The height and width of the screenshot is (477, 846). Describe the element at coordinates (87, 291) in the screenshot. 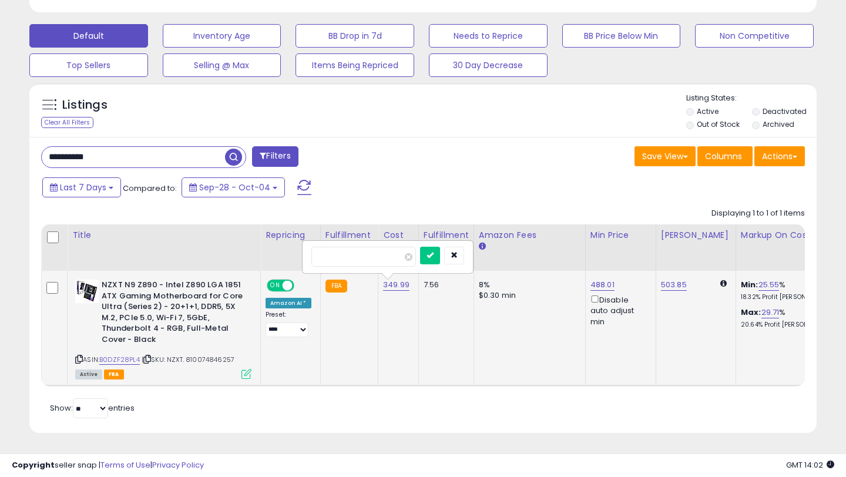

I see `img: 41dc1MTqvEL._SL40_.jpg` at that location.